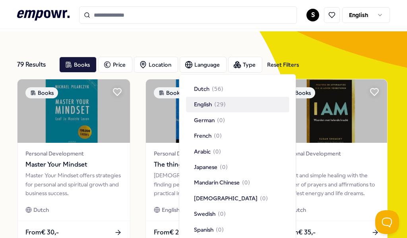 The height and width of the screenshot is (238, 407). What do you see at coordinates (203, 104) in the screenshot?
I see `span: English` at bounding box center [203, 104].